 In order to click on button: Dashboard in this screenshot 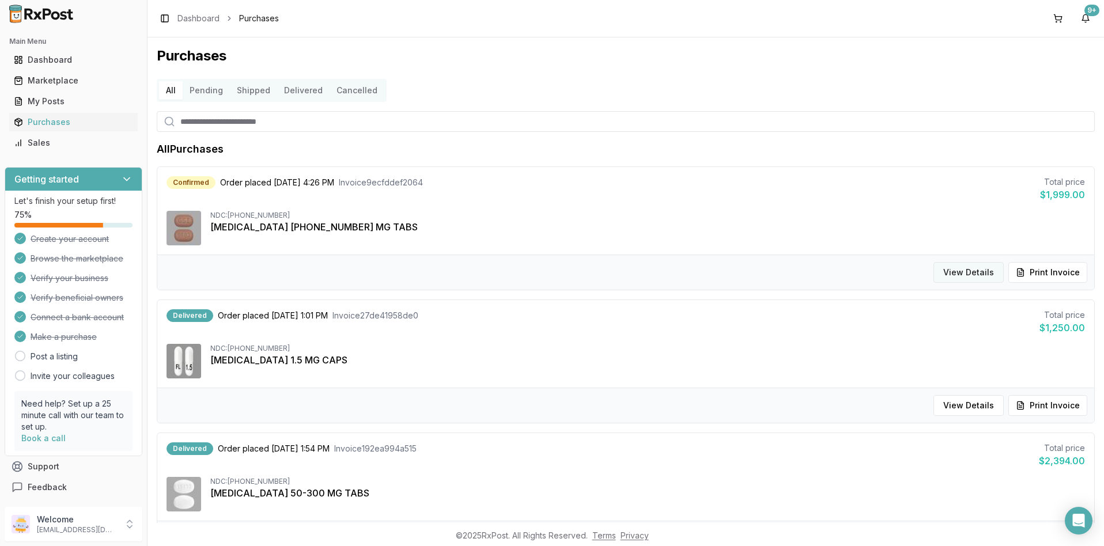, I will do `click(73, 60)`.